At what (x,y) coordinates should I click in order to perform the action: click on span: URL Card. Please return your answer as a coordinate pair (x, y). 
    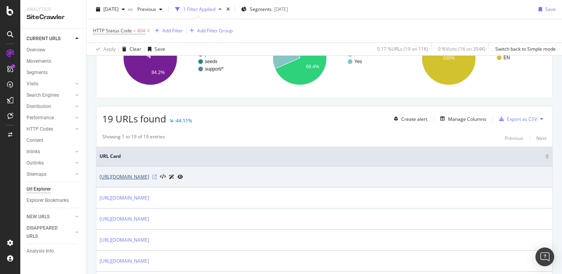
    Looking at the image, I should click on (321, 156).